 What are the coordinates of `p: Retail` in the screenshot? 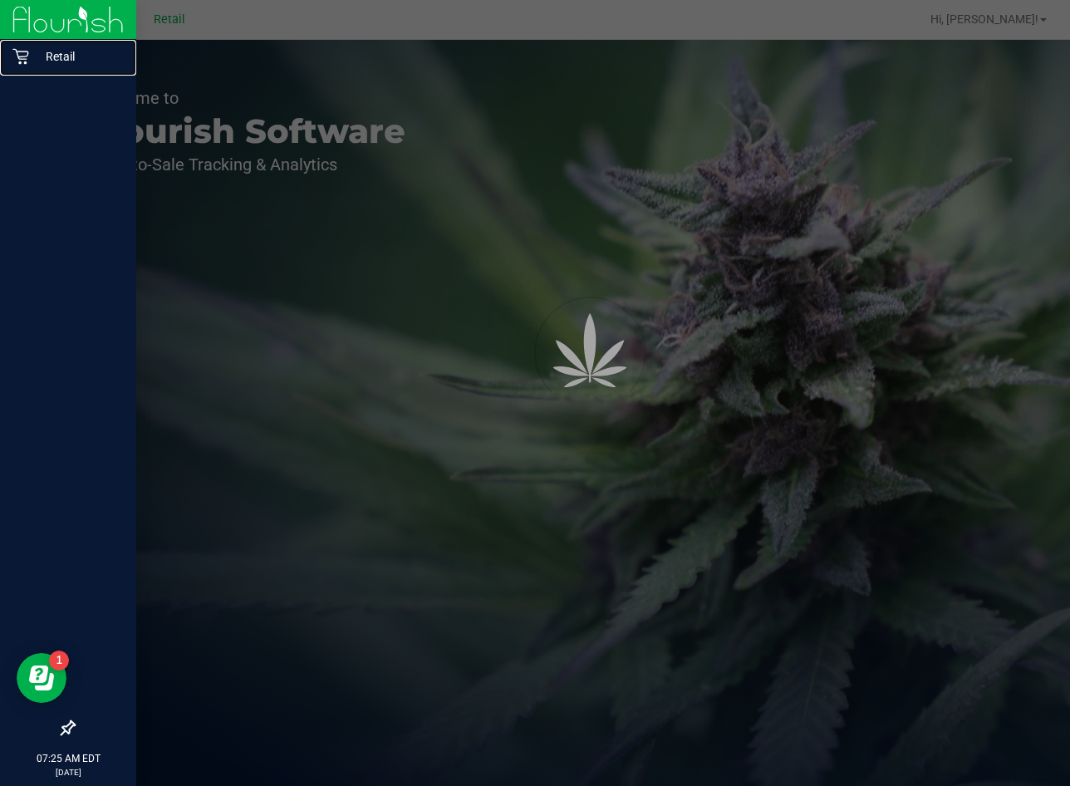 It's located at (79, 56).